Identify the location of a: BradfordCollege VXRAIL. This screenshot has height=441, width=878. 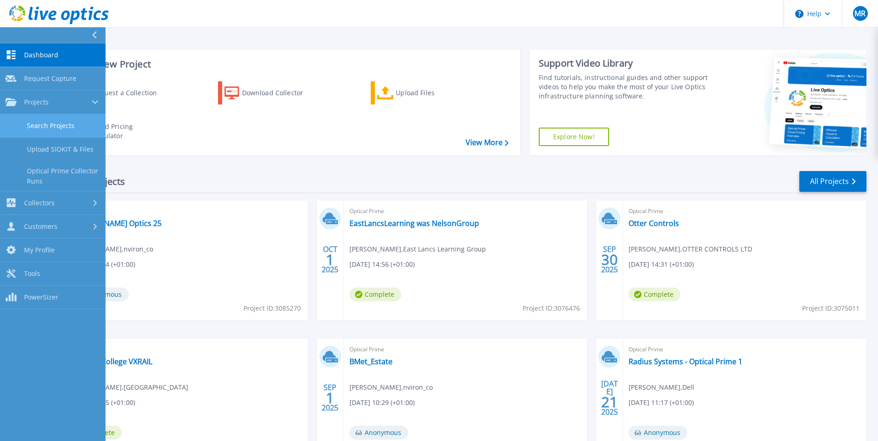
(111, 362).